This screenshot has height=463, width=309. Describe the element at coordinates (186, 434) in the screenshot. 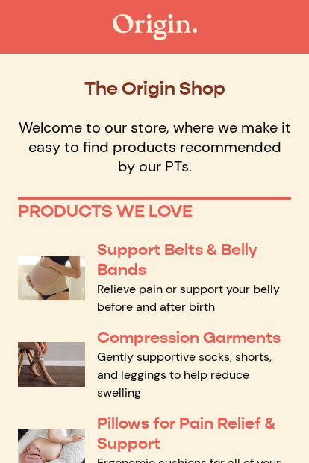

I see `a: Pillows for Pain Relief & Support` at that location.